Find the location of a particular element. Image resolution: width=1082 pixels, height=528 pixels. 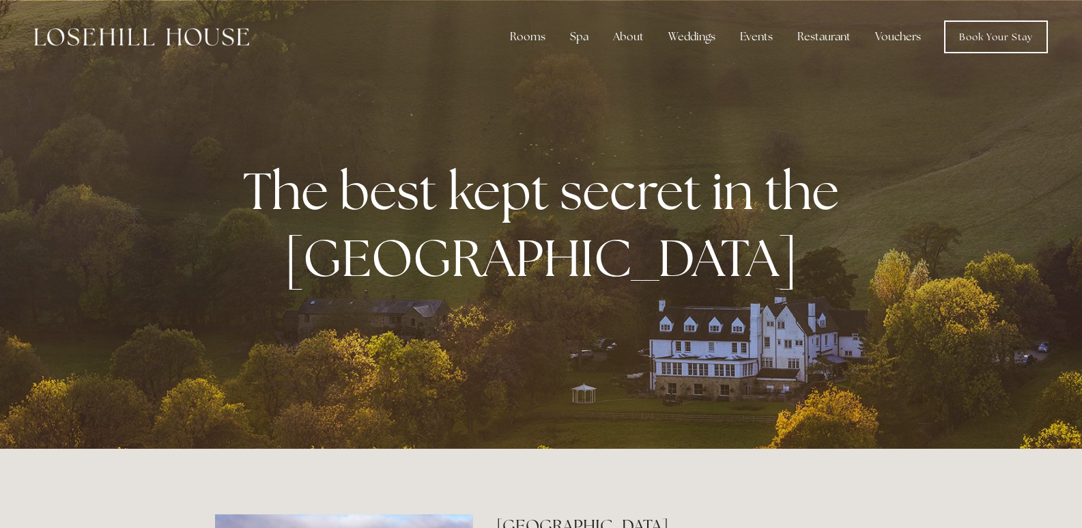

div: Events is located at coordinates (756, 37).